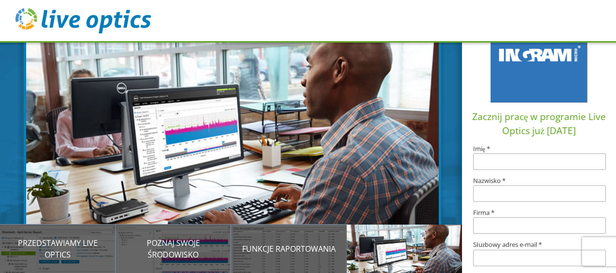 The width and height of the screenshot is (616, 273). I want to click on p: Funkcje raportowania, so click(289, 249).